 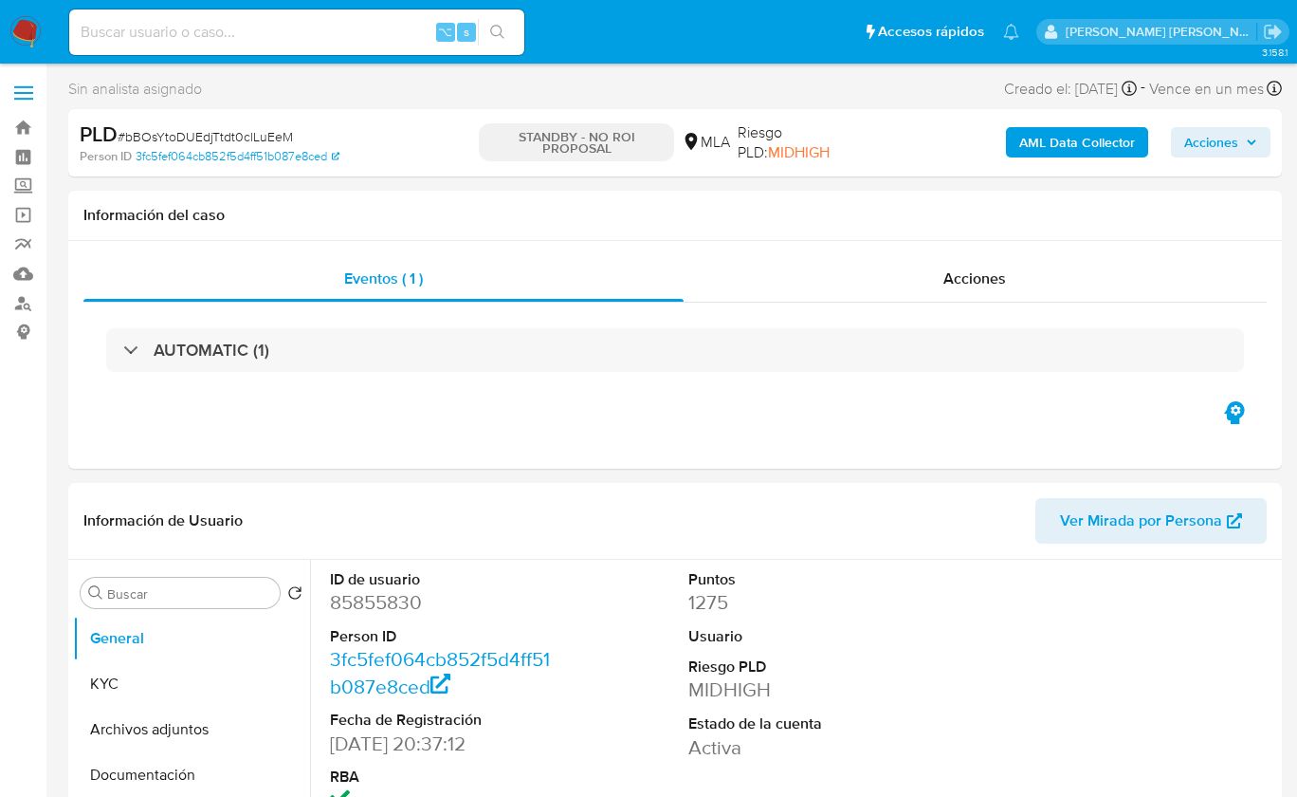 What do you see at coordinates (96, 593) in the screenshot?
I see `button: Buscar` at bounding box center [96, 593].